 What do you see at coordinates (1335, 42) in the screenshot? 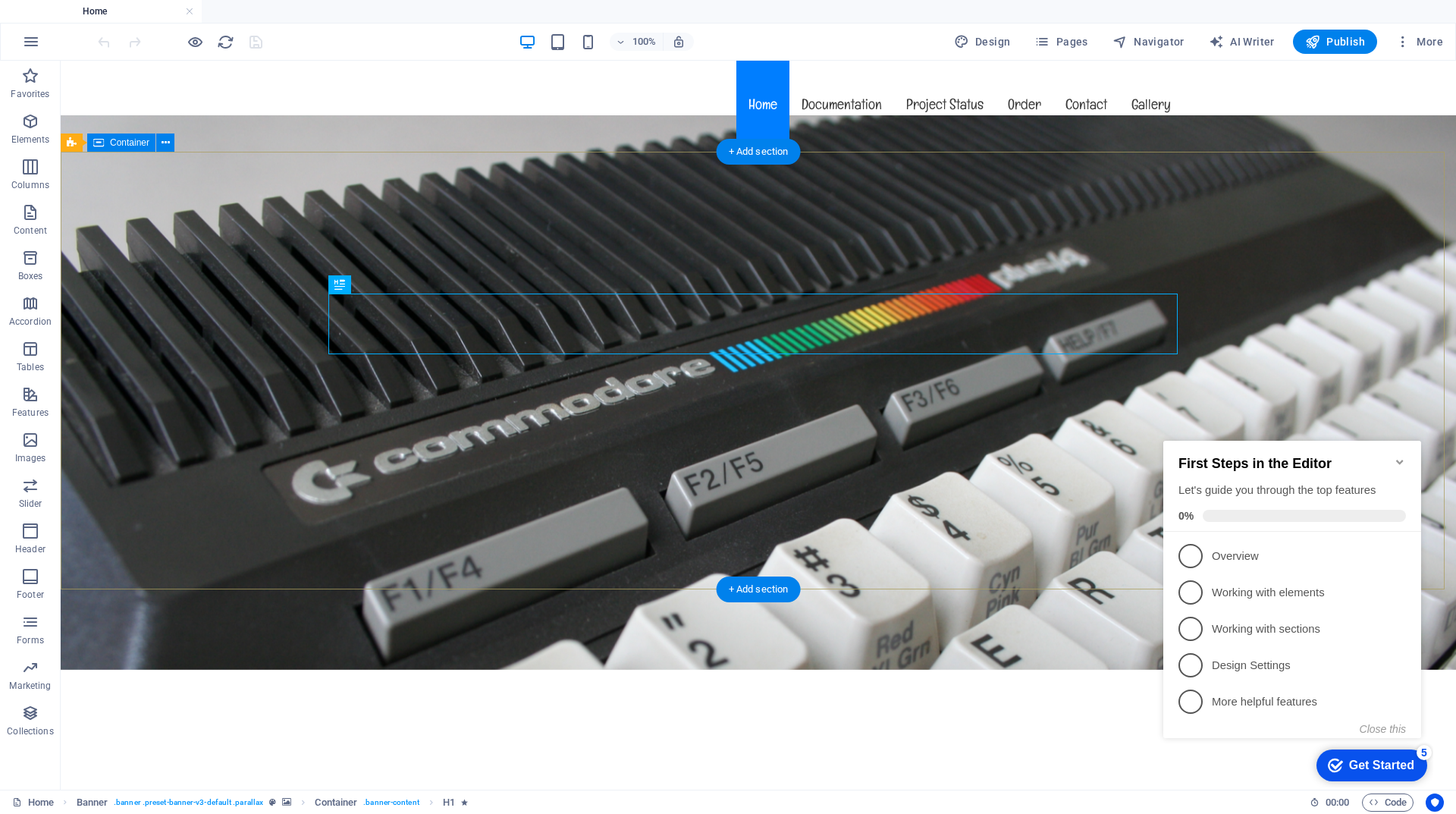
I see `button: Publish` at bounding box center [1335, 42].